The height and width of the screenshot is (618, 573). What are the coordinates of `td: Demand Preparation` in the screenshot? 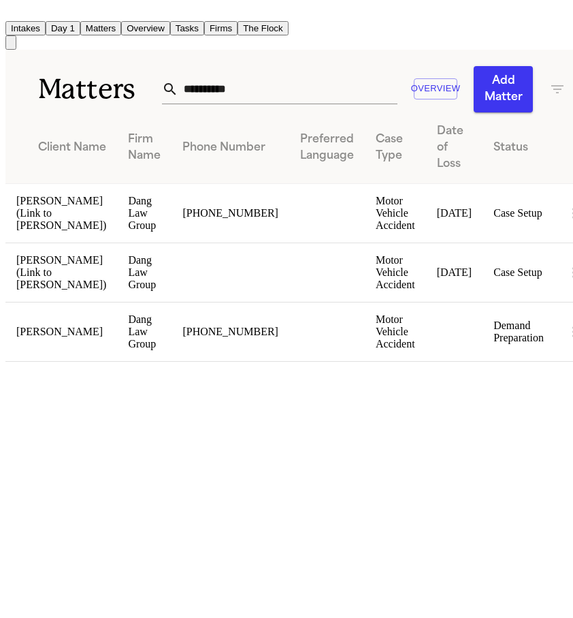 It's located at (519, 331).